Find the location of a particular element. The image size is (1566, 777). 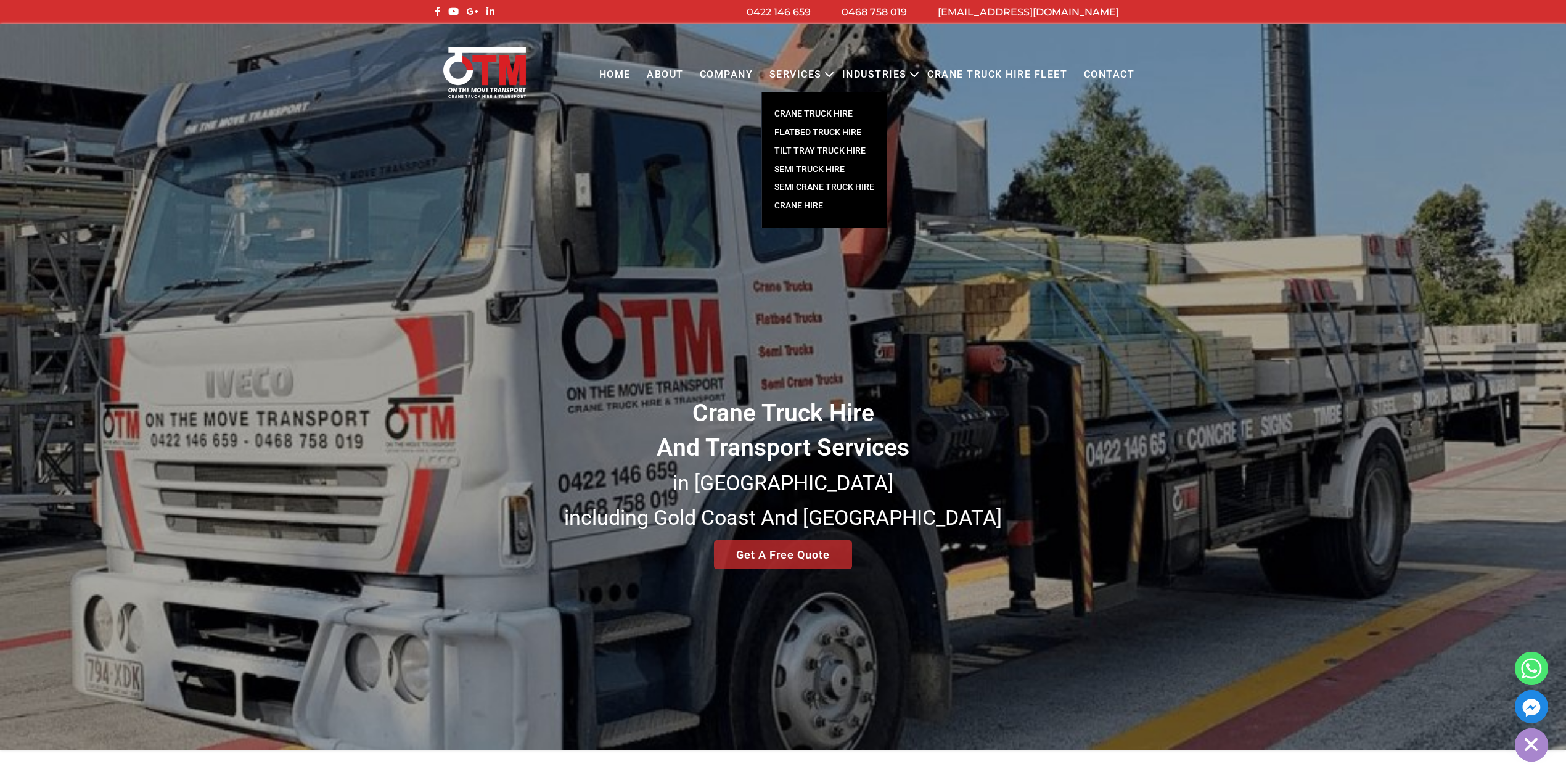

a: About is located at coordinates (665, 75).